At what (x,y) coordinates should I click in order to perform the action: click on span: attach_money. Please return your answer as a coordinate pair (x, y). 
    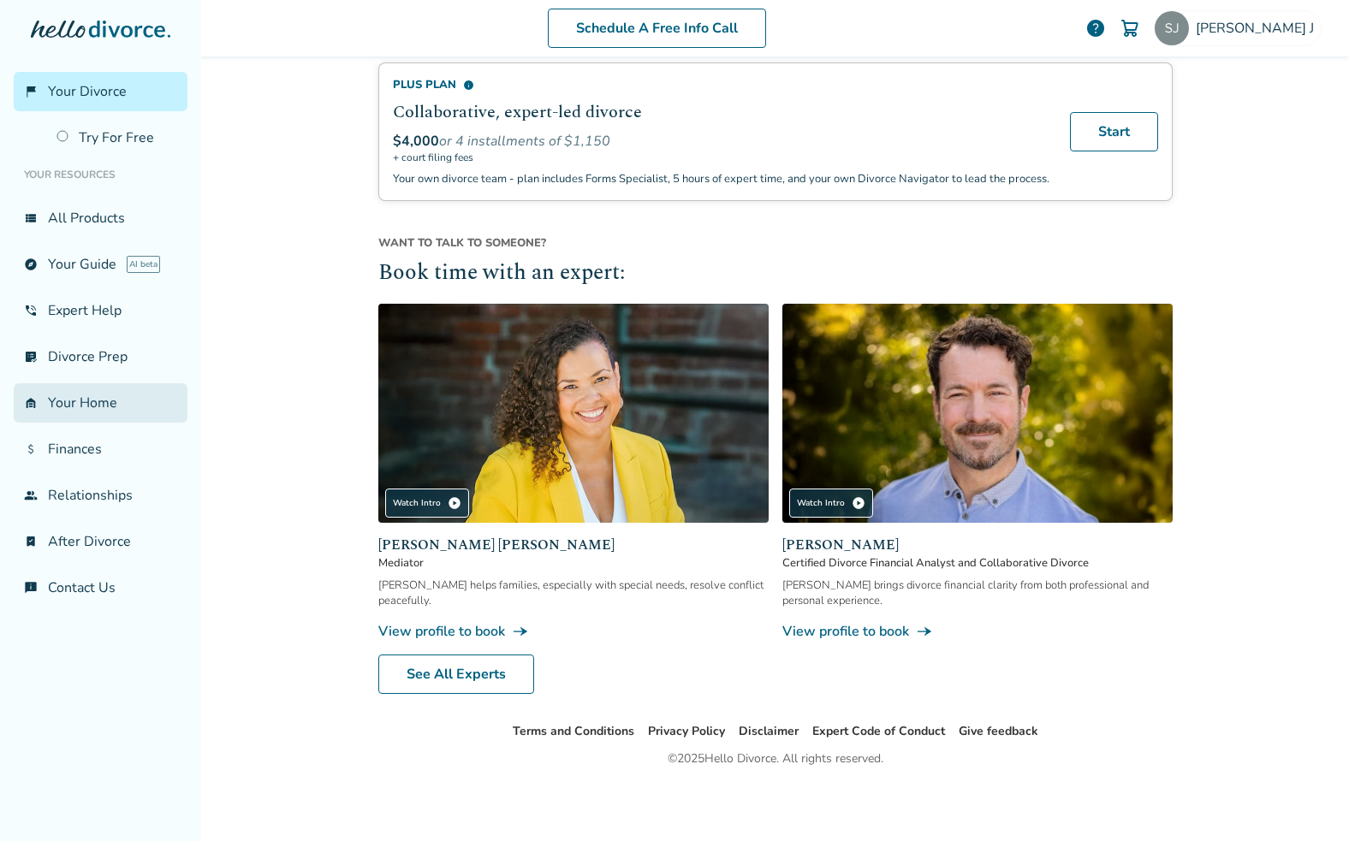
    Looking at the image, I should click on (31, 449).